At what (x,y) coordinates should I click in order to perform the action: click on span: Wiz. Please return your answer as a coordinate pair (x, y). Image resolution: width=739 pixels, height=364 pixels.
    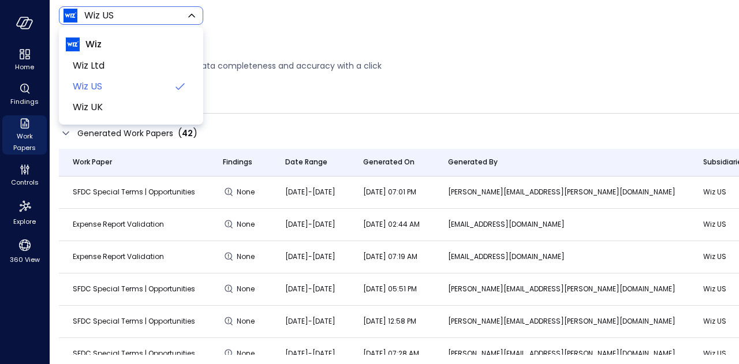
    Looking at the image, I should click on (93, 44).